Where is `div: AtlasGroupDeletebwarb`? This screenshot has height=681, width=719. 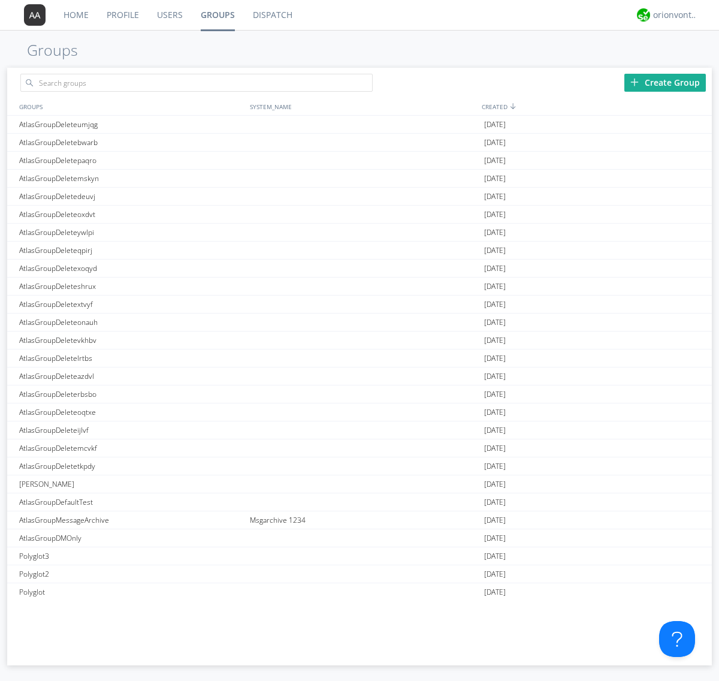 div: AtlasGroupDeletebwarb is located at coordinates (131, 142).